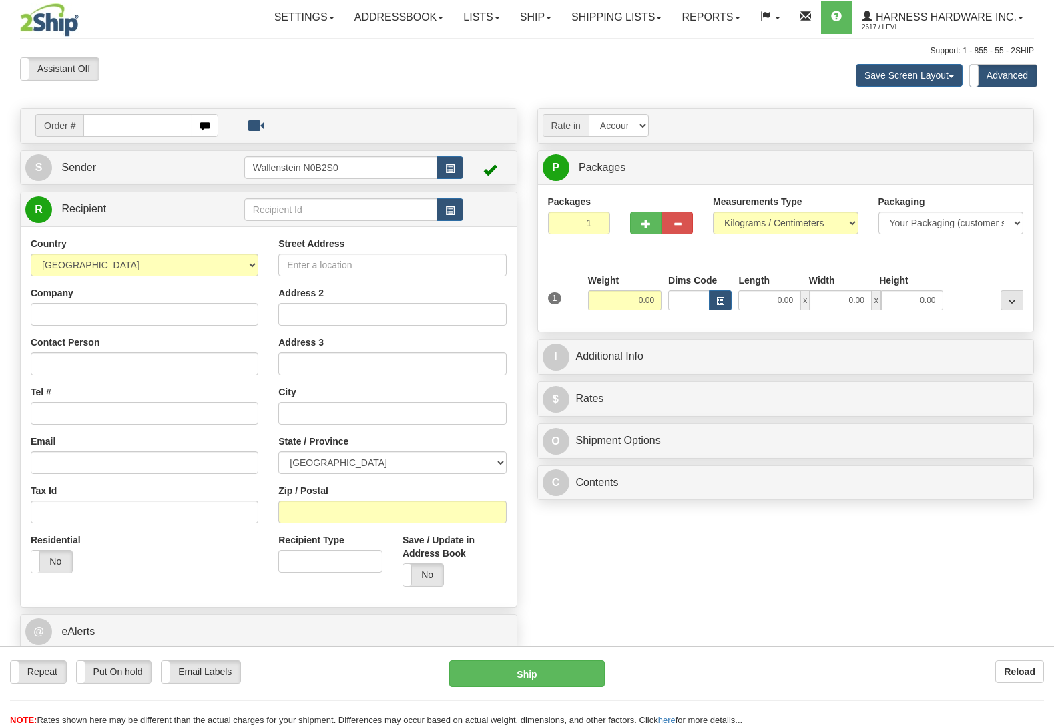  What do you see at coordinates (341, 168) in the screenshot?
I see `input: Sender Id` at bounding box center [341, 168].